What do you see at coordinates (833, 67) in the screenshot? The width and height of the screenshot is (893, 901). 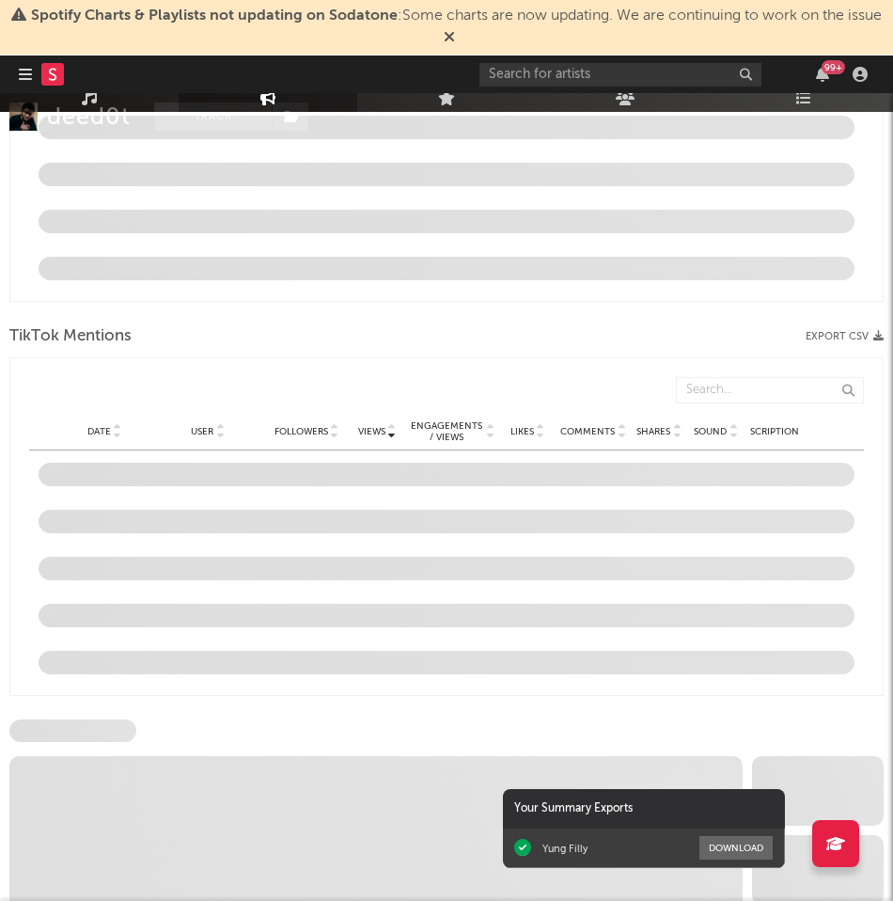 I see `div: 99 +` at bounding box center [833, 67].